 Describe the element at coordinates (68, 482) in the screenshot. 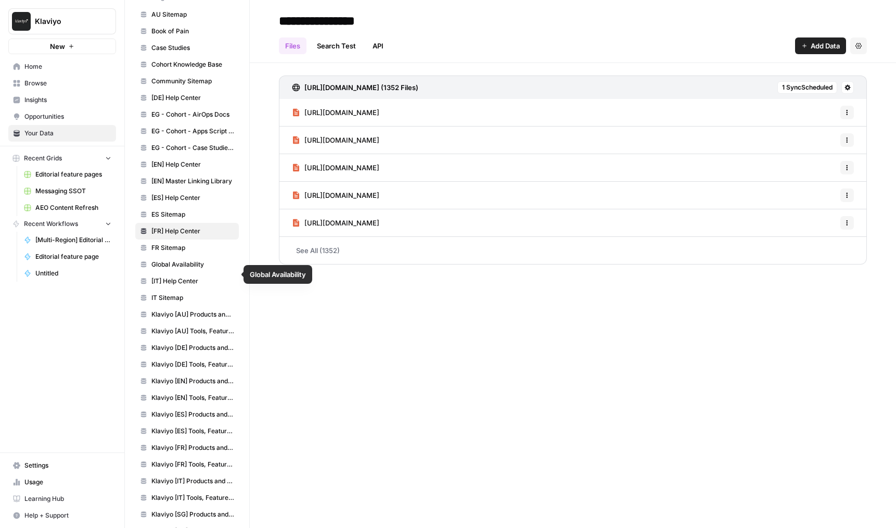

I see `span: Usage` at that location.